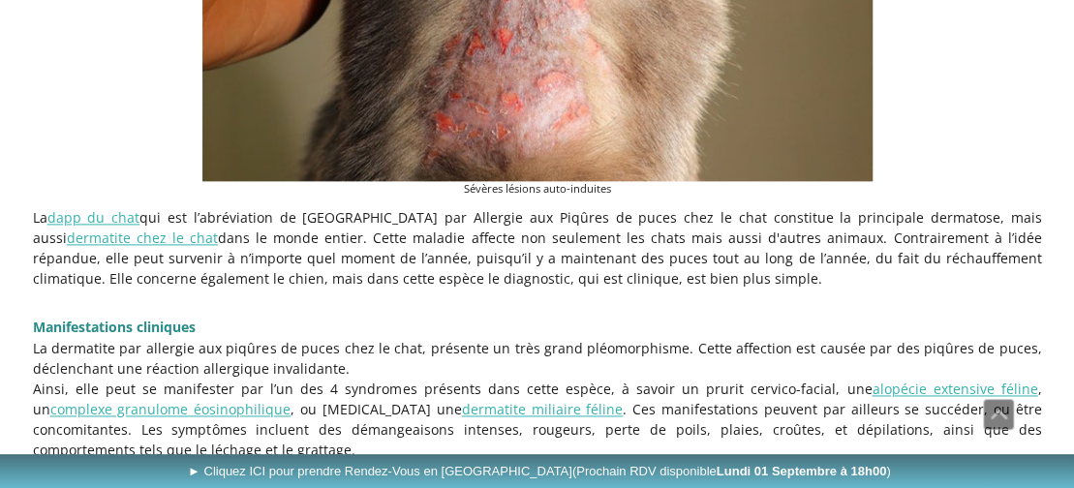 This screenshot has height=488, width=1074. What do you see at coordinates (537, 189) in the screenshot?
I see `figcaption: Sévères lésions auto-induites` at bounding box center [537, 189].